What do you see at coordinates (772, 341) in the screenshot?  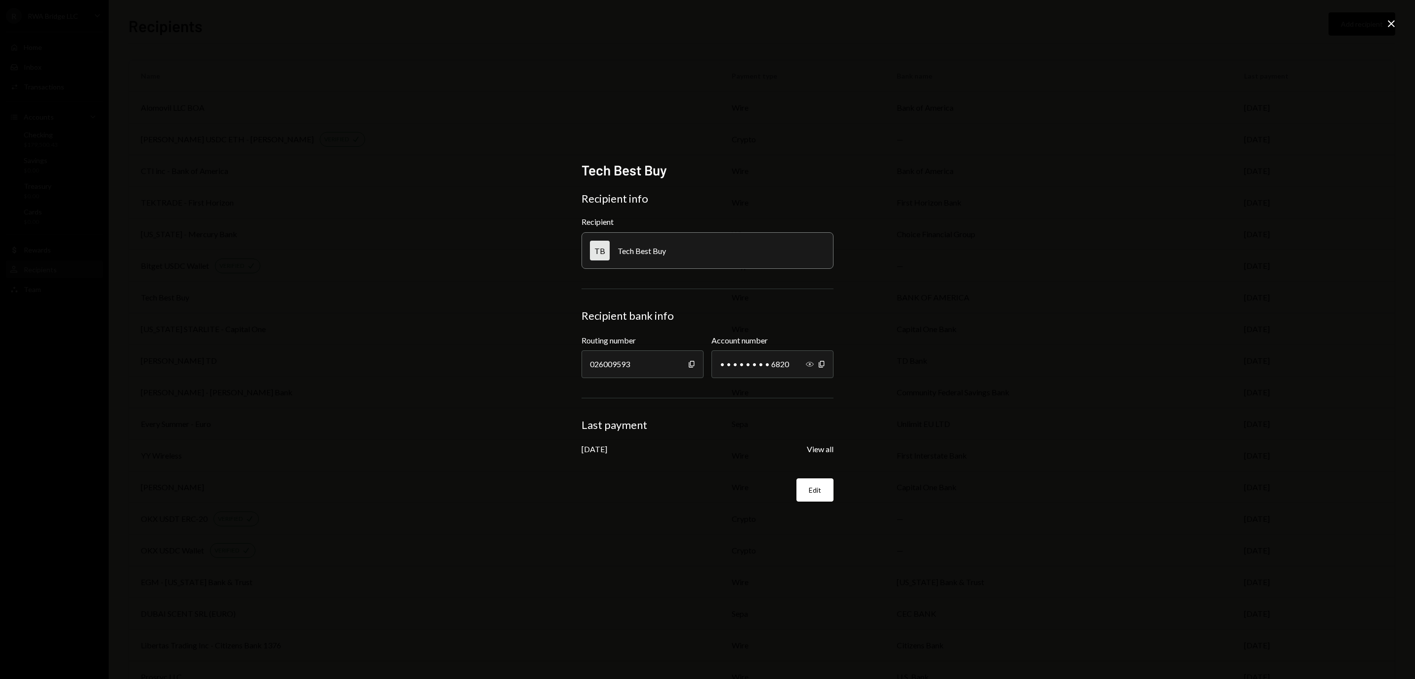 I see `label: Account number` at bounding box center [772, 341].